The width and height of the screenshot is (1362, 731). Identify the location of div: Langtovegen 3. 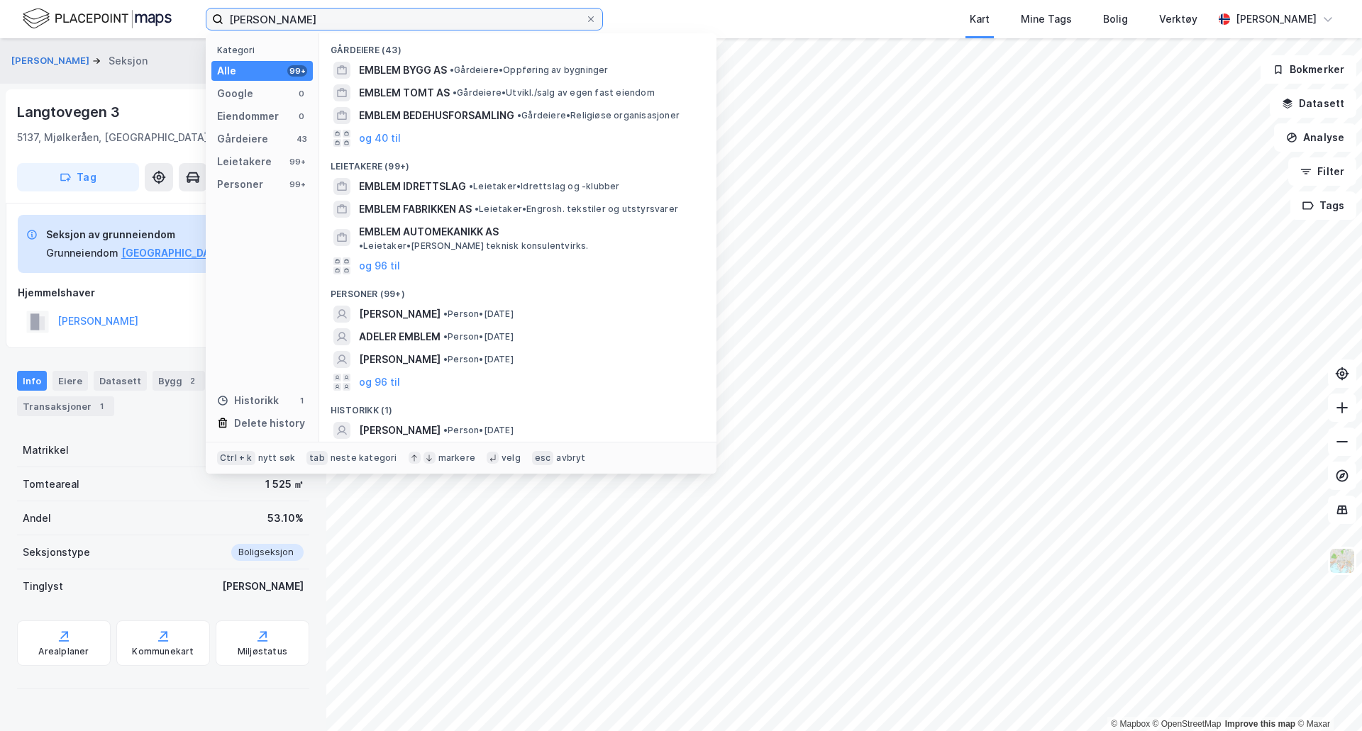
(70, 112).